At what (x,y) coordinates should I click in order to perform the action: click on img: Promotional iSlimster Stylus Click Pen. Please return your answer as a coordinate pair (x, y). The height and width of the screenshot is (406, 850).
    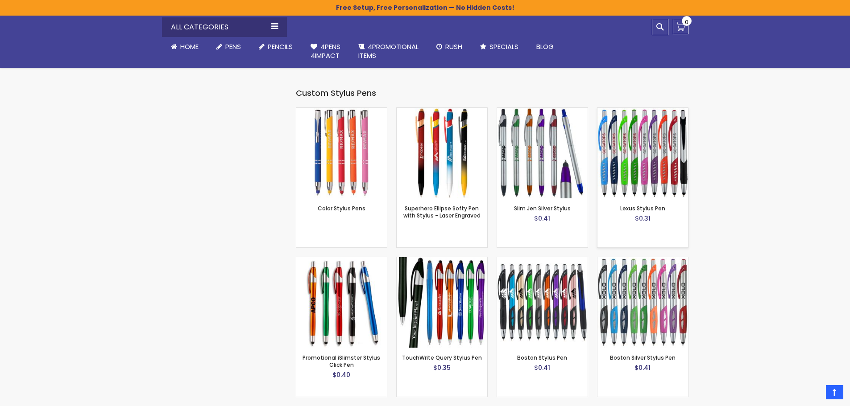
    Looking at the image, I should click on (341, 303).